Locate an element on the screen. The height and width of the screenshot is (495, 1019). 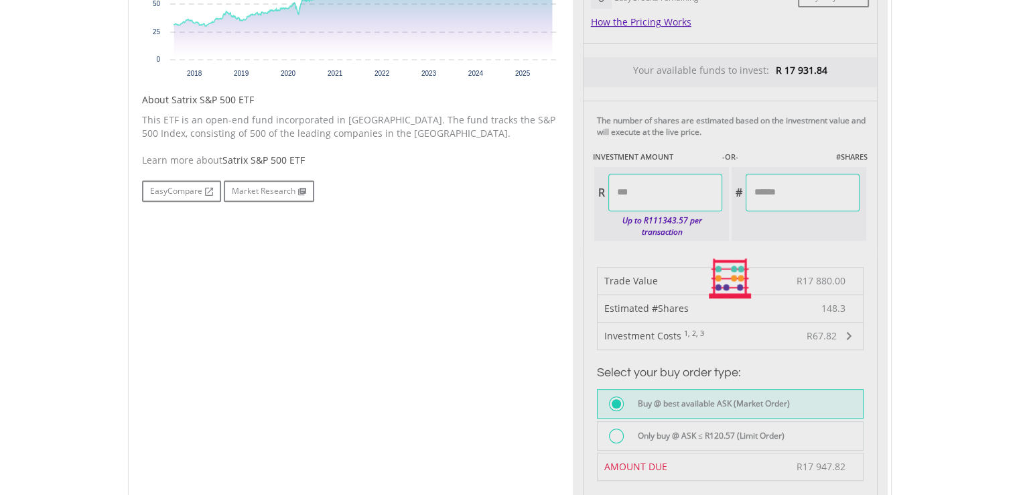
a: EasyCompare is located at coordinates (182, 191).